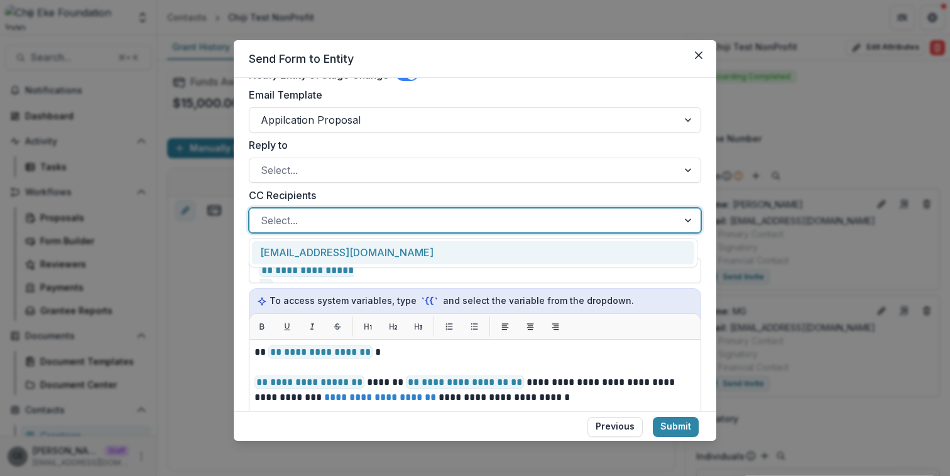  Describe the element at coordinates (505, 327) in the screenshot. I see `button: Align left` at that location.